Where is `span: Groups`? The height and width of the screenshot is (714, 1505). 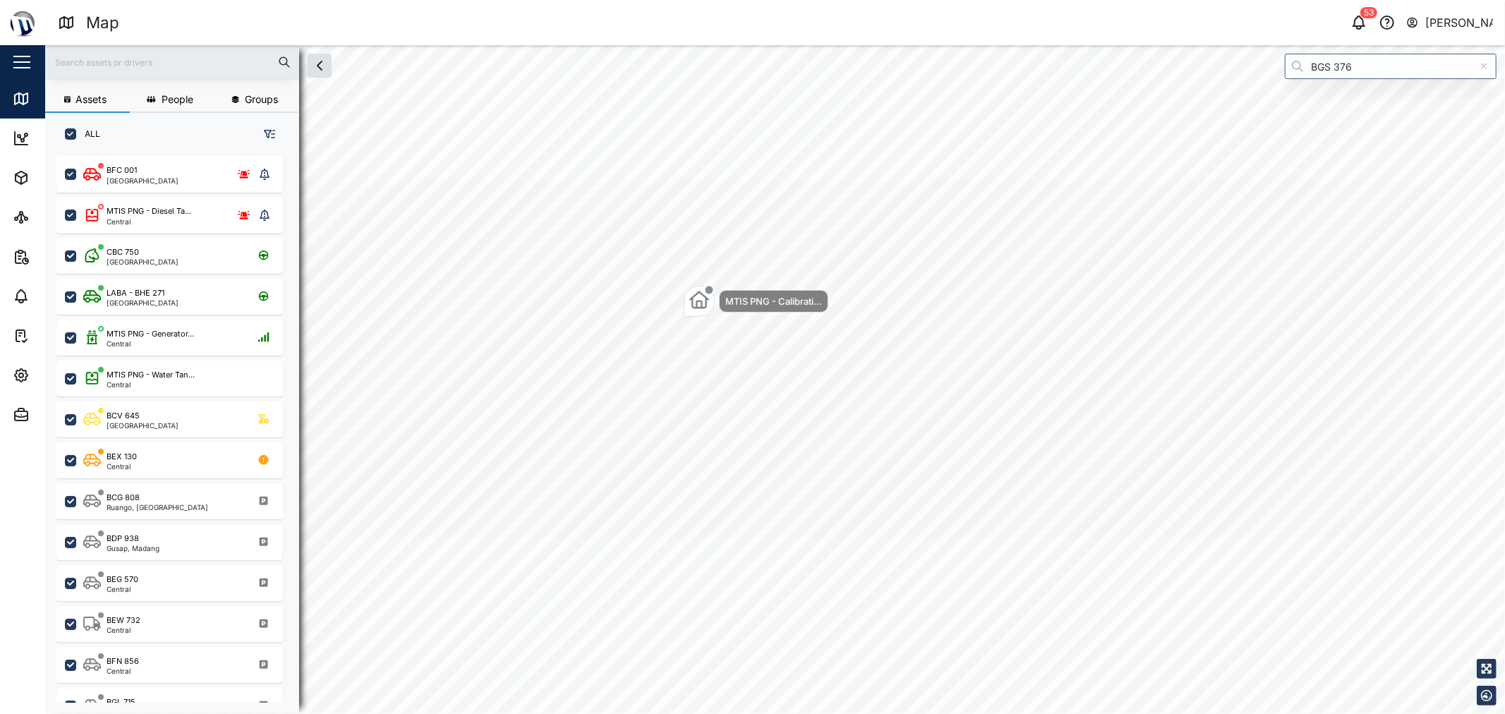
span: Groups is located at coordinates (261, 99).